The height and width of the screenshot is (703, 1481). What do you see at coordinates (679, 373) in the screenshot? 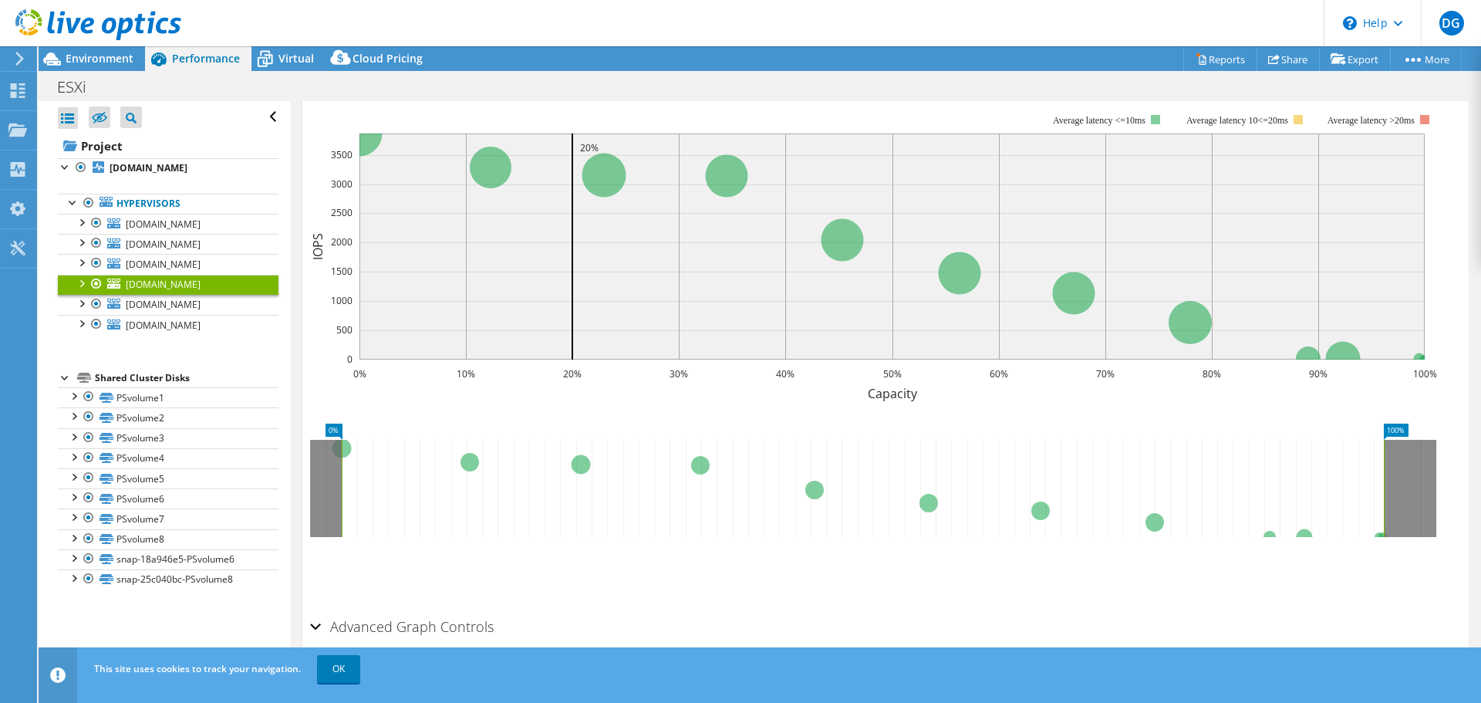
I see `text: 30%` at bounding box center [679, 373].